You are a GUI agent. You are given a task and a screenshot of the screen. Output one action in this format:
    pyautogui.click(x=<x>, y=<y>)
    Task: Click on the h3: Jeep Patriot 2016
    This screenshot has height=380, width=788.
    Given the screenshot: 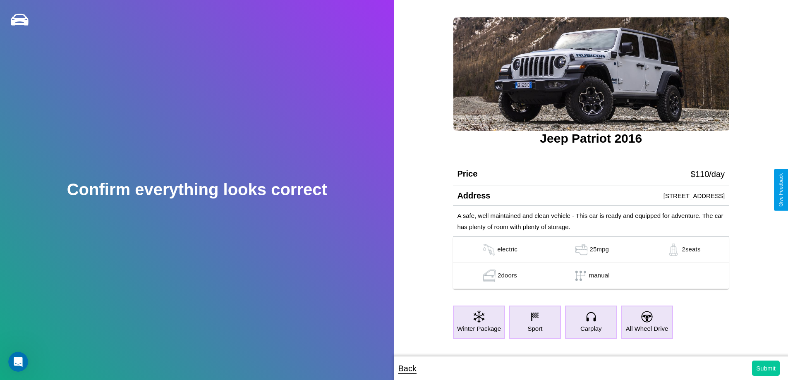 What is the action you would take?
    pyautogui.click(x=591, y=139)
    